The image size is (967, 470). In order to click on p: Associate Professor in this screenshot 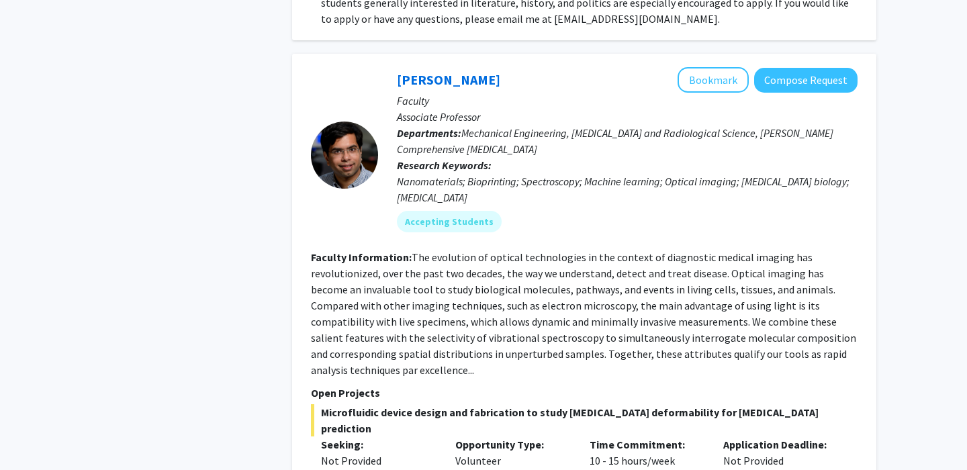, I will do `click(627, 117)`.